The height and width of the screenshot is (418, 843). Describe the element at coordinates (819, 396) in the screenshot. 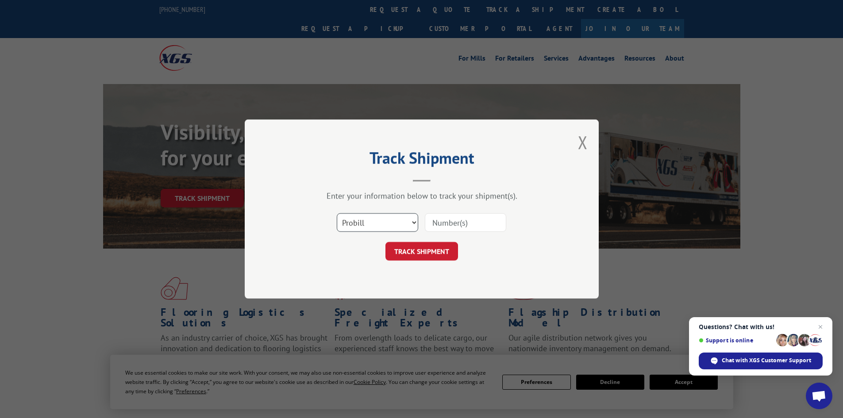

I see `div: Open chat` at that location.